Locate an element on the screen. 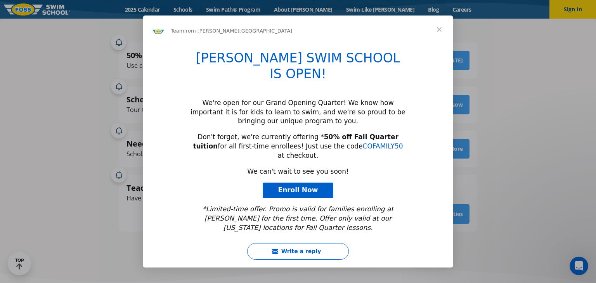 The height and width of the screenshot is (283, 596). div: We can't wait to see you soon! is located at coordinates (298, 172).